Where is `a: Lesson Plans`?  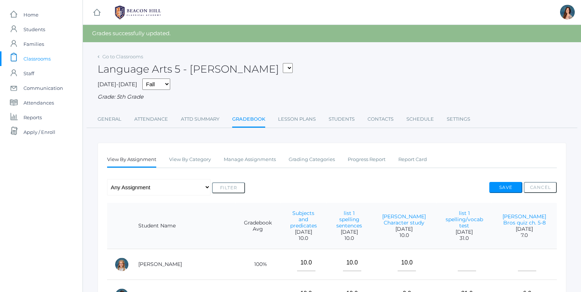 a: Lesson Plans is located at coordinates (297, 119).